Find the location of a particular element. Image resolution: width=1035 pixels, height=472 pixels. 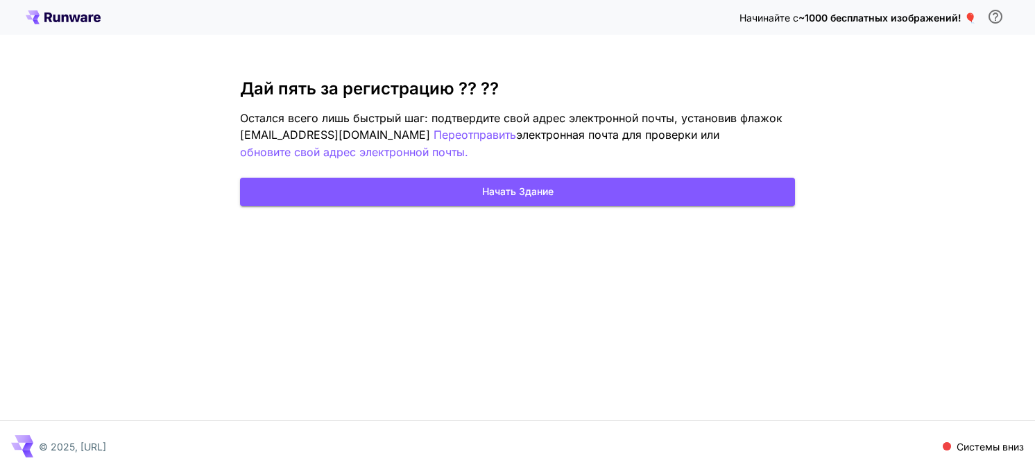

span: Начинайте с is located at coordinates (769, 17).